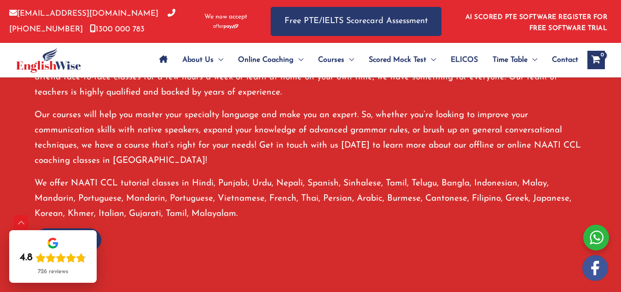  Describe the element at coordinates (226, 17) in the screenshot. I see `span: We now accept` at that location.